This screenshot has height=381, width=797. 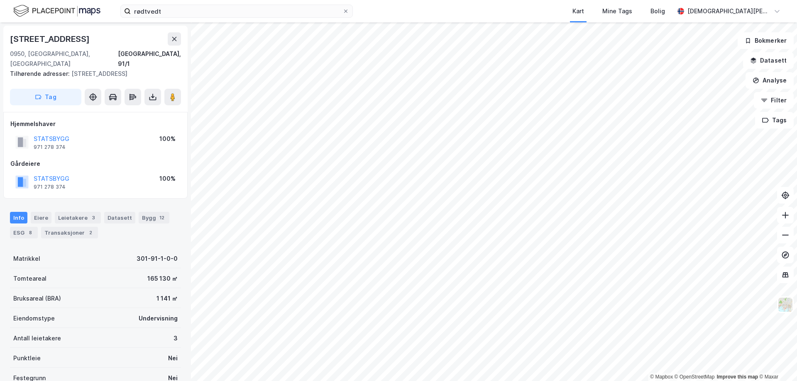 What do you see at coordinates (34, 319) in the screenshot?
I see `div: Eiendomstype` at bounding box center [34, 319].